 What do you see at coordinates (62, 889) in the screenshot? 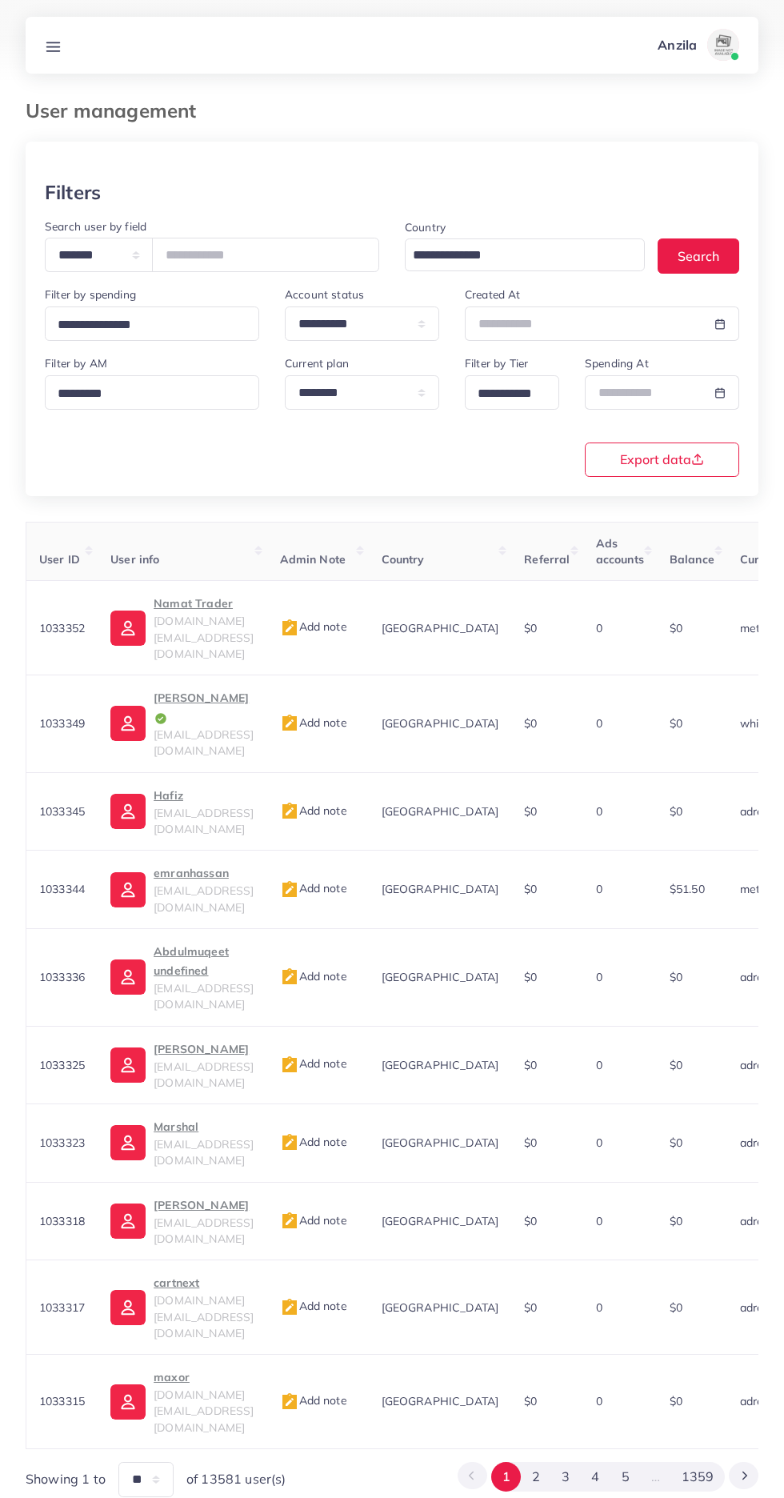
I see `span: 1033344` at bounding box center [62, 889].